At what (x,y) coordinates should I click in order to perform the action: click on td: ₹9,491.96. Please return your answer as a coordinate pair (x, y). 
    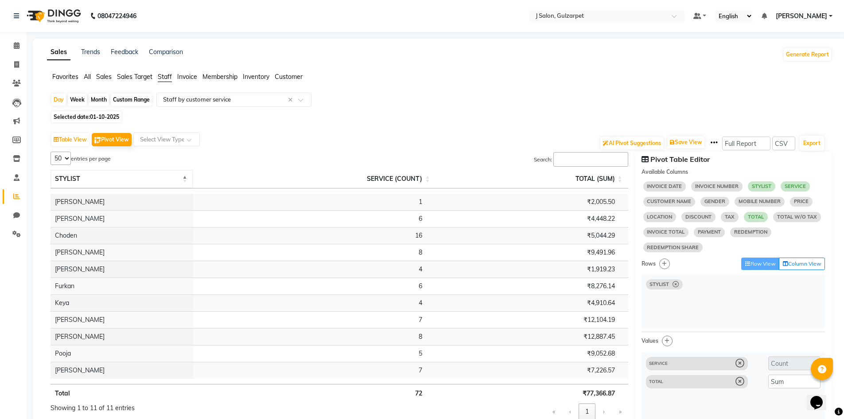
    Looking at the image, I should click on (532, 252).